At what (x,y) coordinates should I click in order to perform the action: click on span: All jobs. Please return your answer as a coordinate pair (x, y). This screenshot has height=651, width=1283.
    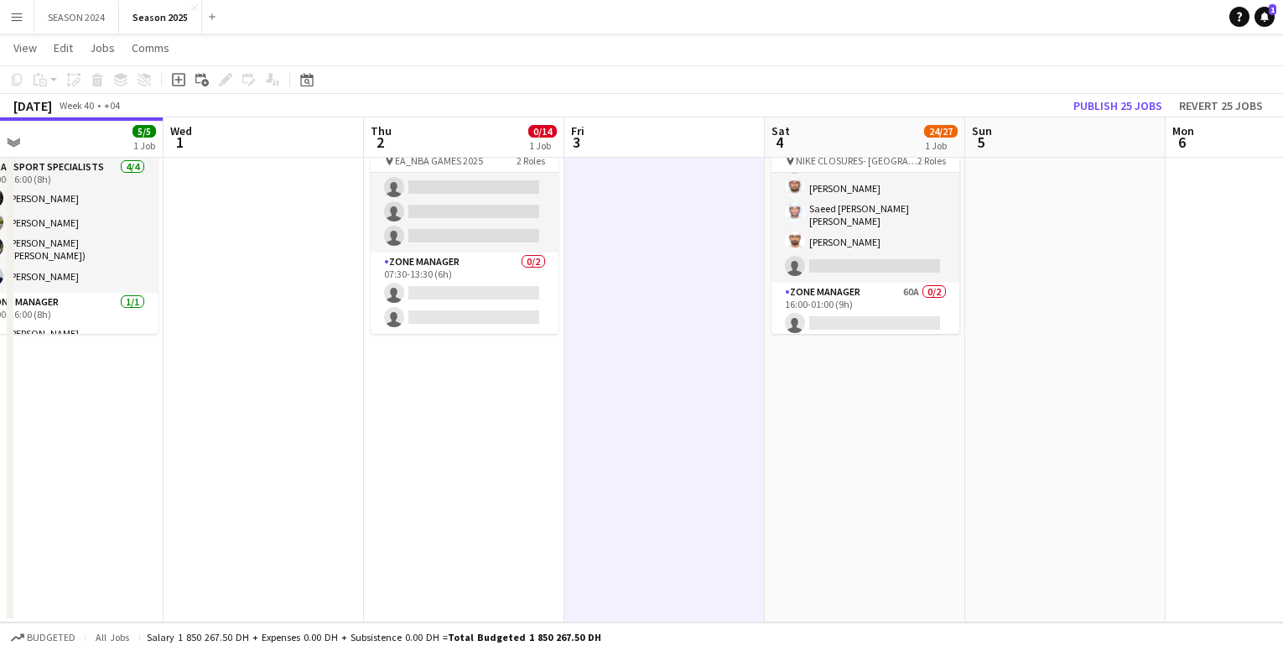
    Looking at the image, I should click on (112, 636).